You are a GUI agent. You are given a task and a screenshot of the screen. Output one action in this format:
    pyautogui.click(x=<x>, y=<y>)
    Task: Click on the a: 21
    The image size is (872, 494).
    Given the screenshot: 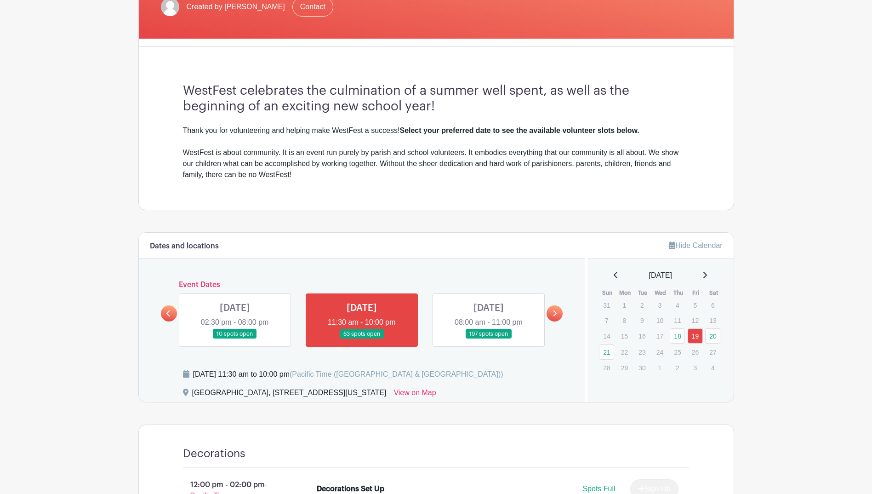 What is the action you would take?
    pyautogui.click(x=607, y=352)
    